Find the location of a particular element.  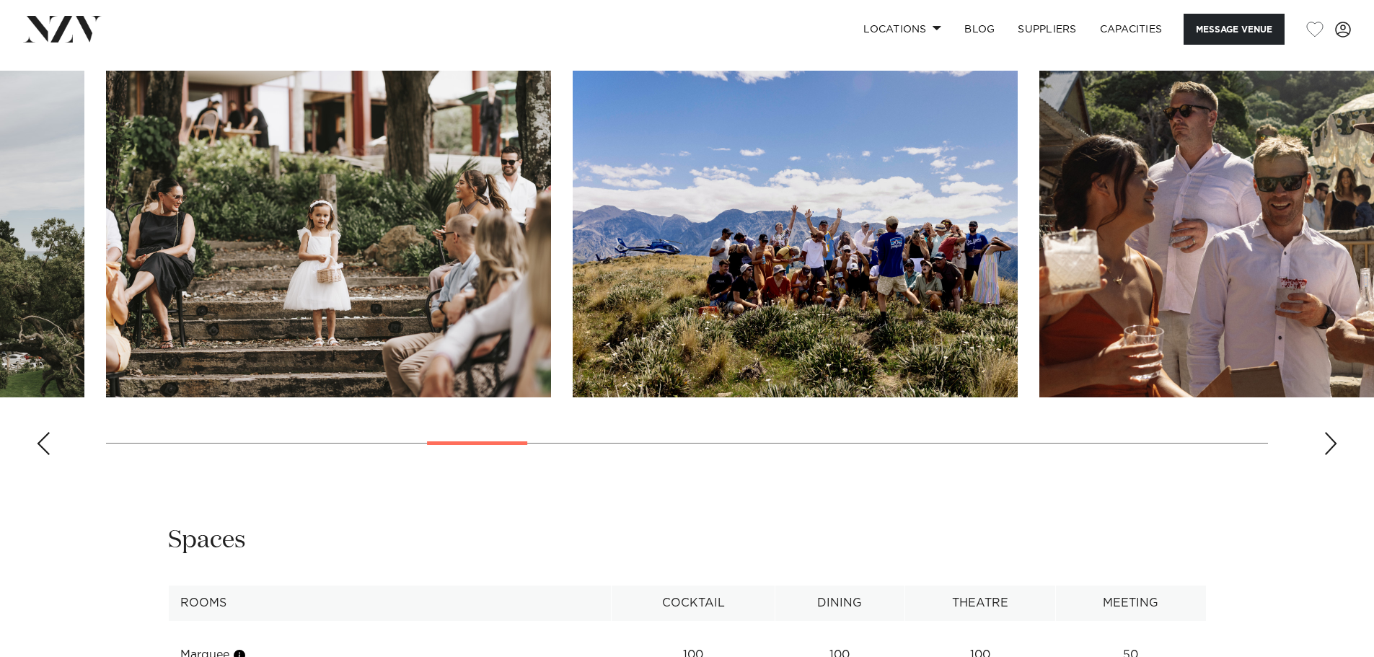

h2: Spaces is located at coordinates (207, 540).